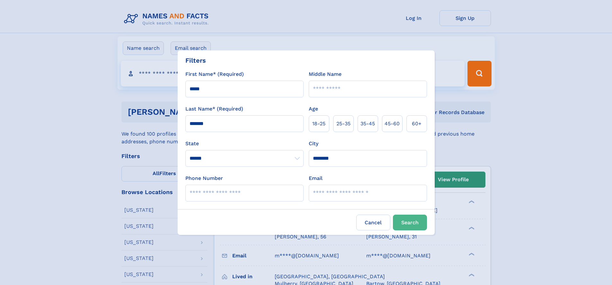 The height and width of the screenshot is (285, 612). Describe the element at coordinates (196, 60) in the screenshot. I see `div: Filters` at that location.